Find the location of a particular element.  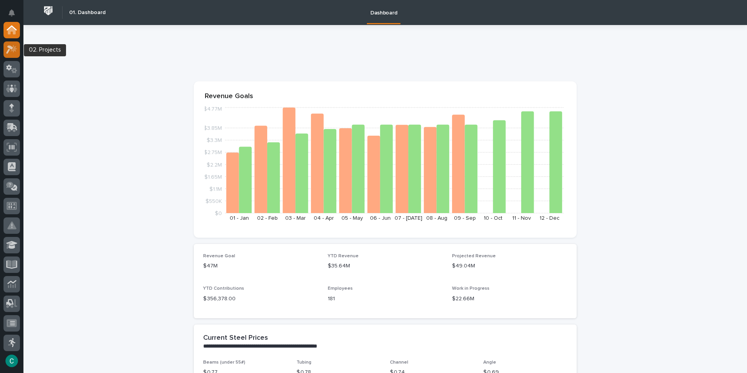

text: 08 - Aug is located at coordinates (437, 218).